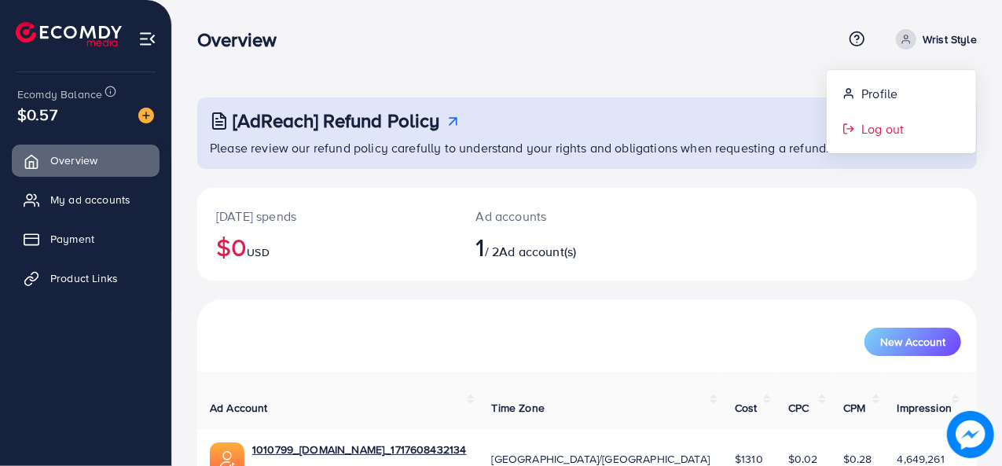 Image resolution: width=1002 pixels, height=466 pixels. Describe the element at coordinates (798, 408) in the screenshot. I see `span: CPC` at that location.